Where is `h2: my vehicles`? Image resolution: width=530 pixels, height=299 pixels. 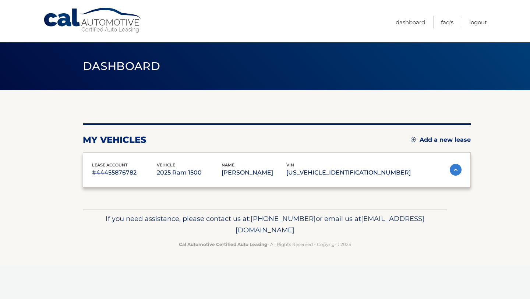 h2: my vehicles is located at coordinates (114, 140).